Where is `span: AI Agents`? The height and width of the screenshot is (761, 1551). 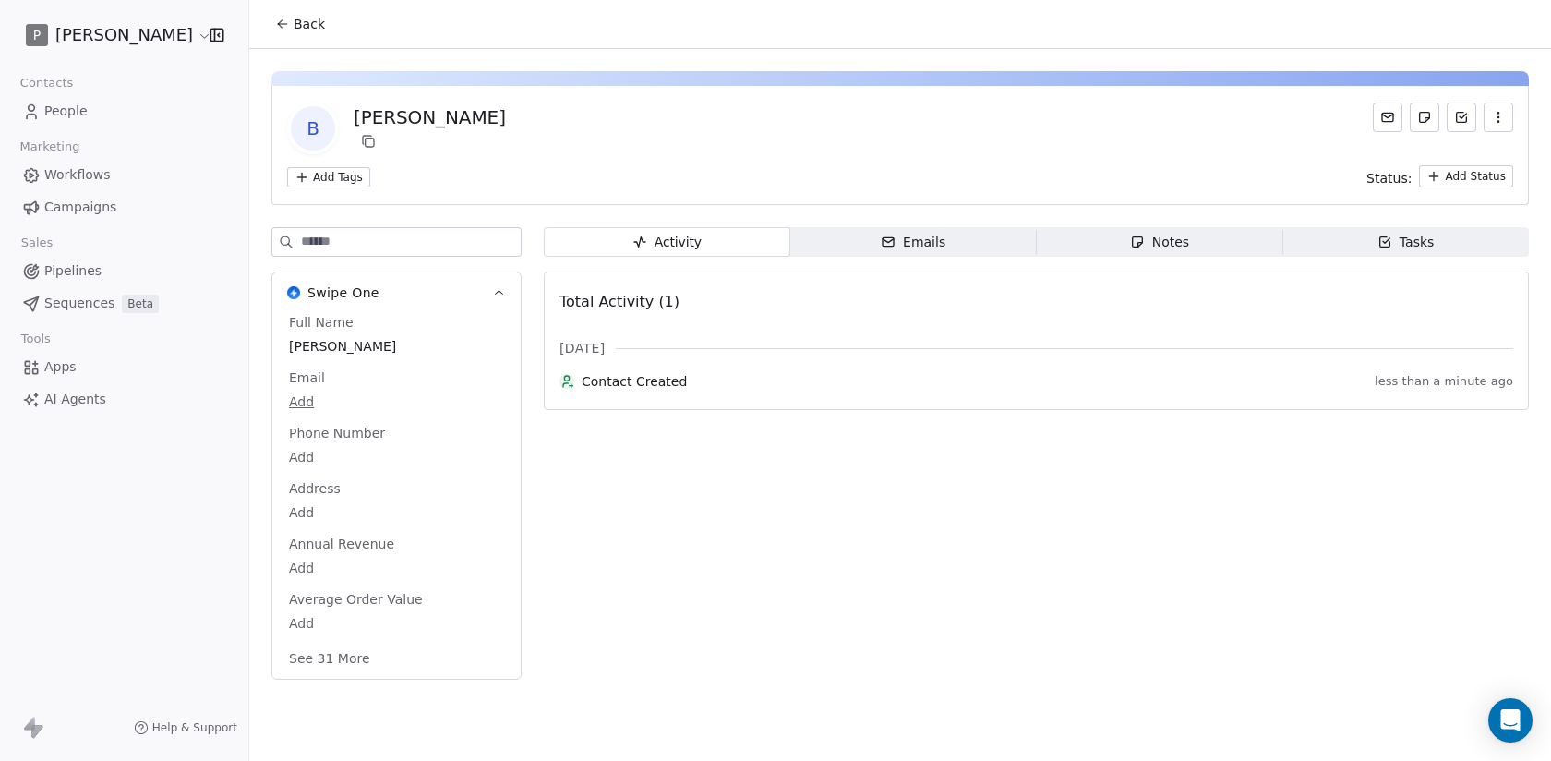 span: AI Agents is located at coordinates (75, 399).